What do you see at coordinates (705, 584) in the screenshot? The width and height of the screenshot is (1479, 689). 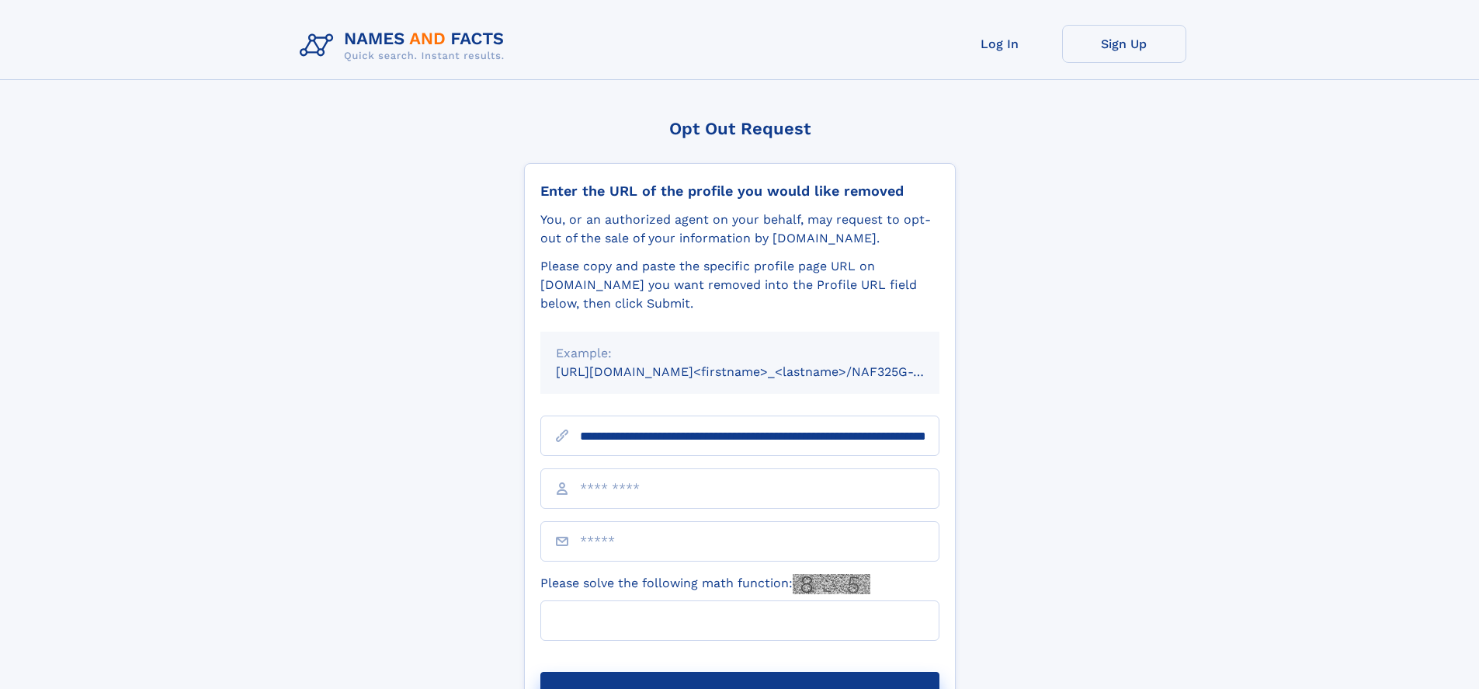 I see `label: Please solve the following math function:` at bounding box center [705, 584].